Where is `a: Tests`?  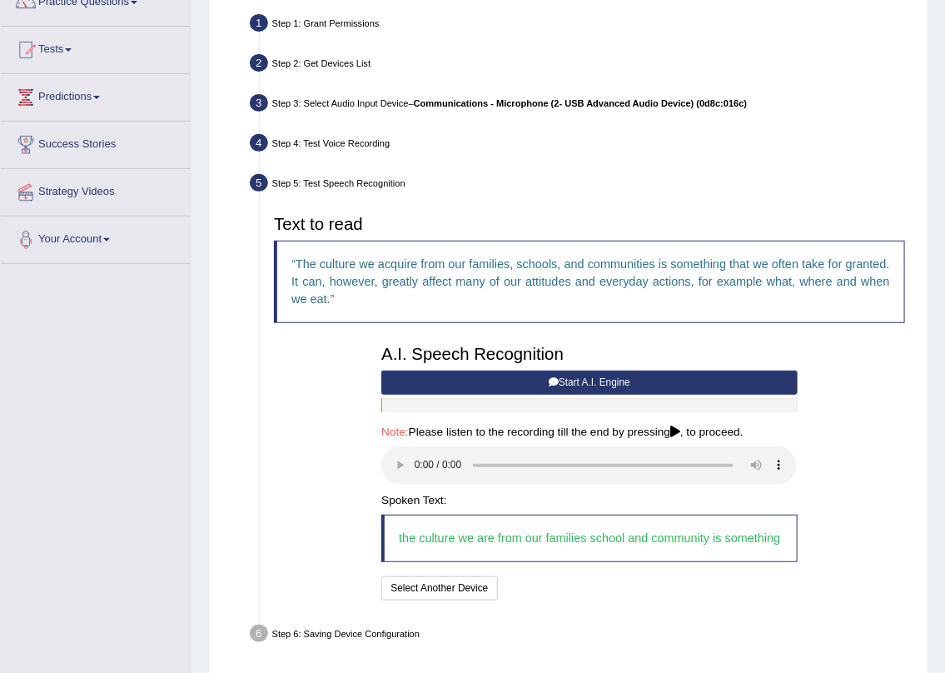
a: Tests is located at coordinates (96, 47).